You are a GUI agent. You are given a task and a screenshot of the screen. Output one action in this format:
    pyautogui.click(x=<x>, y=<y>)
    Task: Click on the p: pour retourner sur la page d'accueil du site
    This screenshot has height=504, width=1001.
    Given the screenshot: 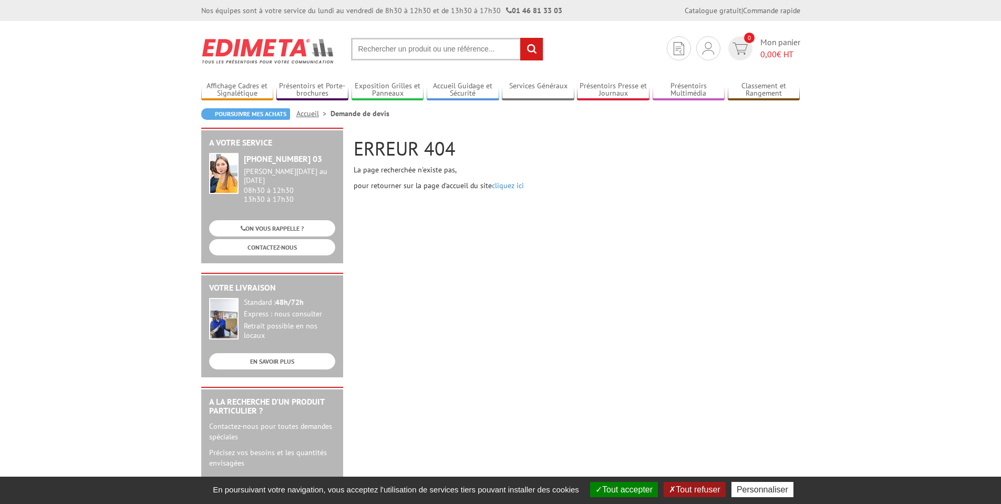 What is the action you would take?
    pyautogui.click(x=577, y=185)
    